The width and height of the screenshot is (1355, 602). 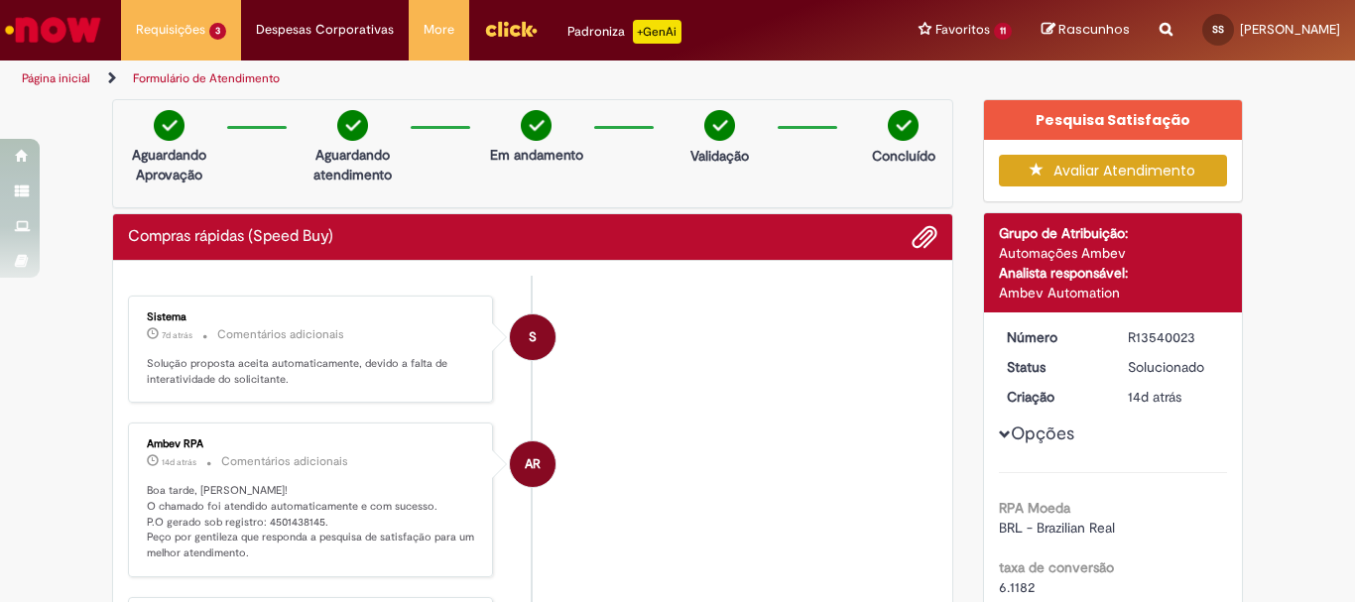 I want to click on p: +GenAi, so click(x=657, y=32).